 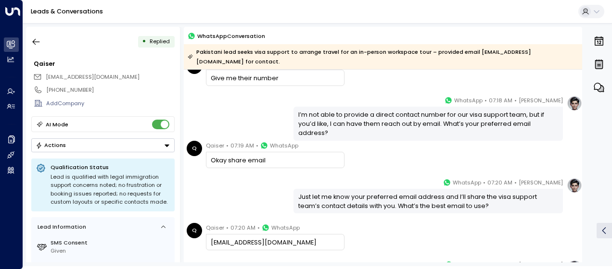 What do you see at coordinates (428, 202) in the screenshot?
I see `div: Just let me know your preferred email address and I’ll share the visa support team’s contact deta...` at bounding box center [428, 202].